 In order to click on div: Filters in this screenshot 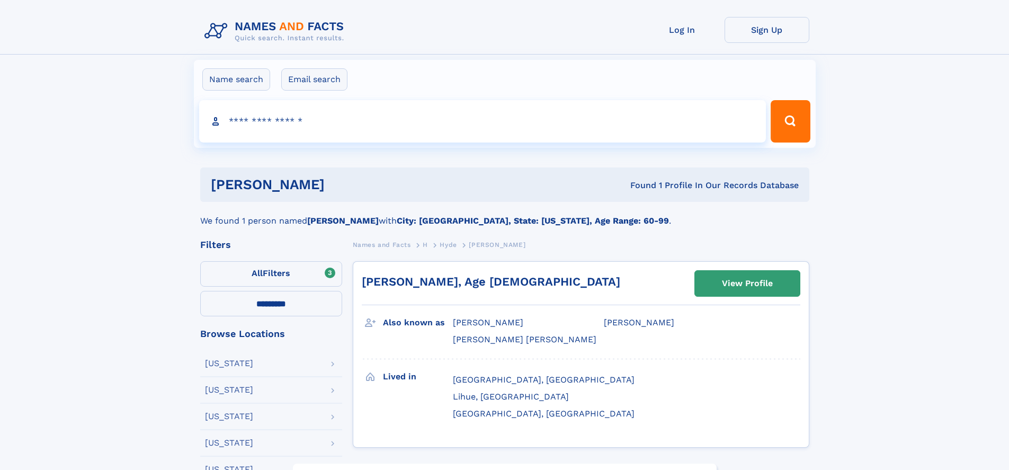, I will do `click(271, 245)`.